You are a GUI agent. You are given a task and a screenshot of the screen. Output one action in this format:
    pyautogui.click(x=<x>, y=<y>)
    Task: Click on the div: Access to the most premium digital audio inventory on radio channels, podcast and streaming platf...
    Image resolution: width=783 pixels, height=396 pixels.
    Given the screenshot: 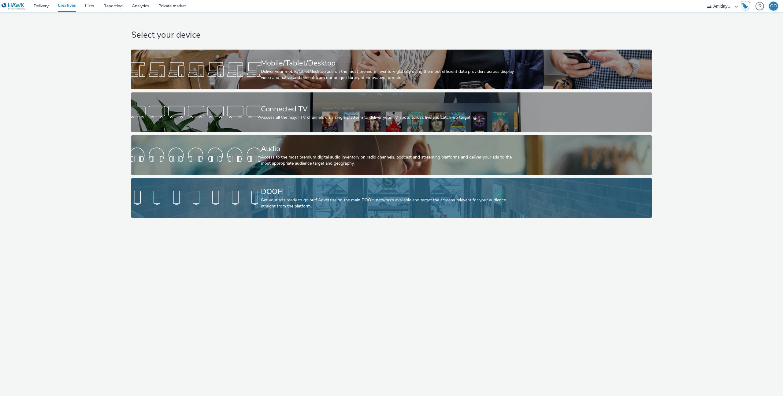 What is the action you would take?
    pyautogui.click(x=390, y=160)
    